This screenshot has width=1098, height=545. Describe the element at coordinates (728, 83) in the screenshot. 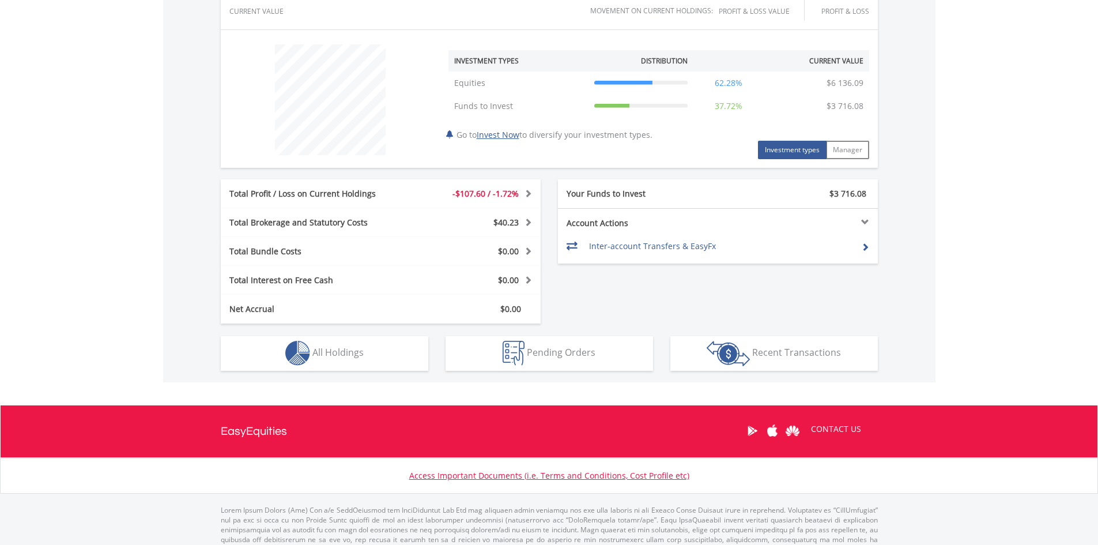

I see `td: 62.28%` at that location.